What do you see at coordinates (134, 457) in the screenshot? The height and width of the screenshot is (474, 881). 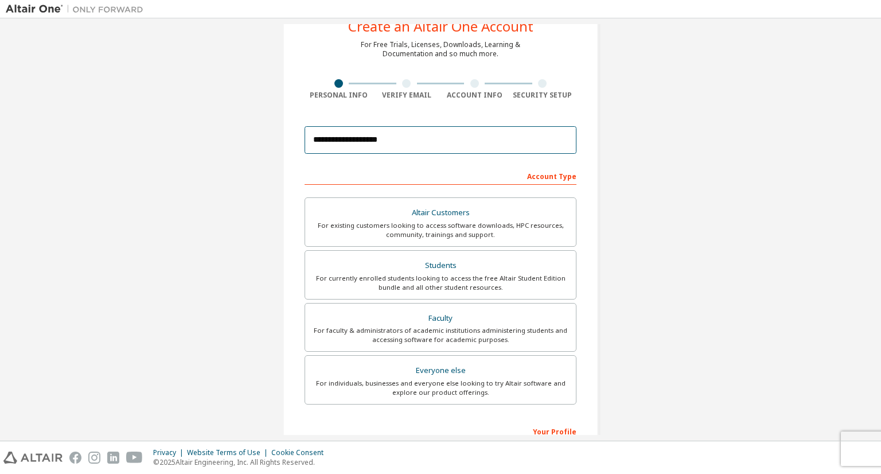 I see `img: youtube.svg` at bounding box center [134, 457].